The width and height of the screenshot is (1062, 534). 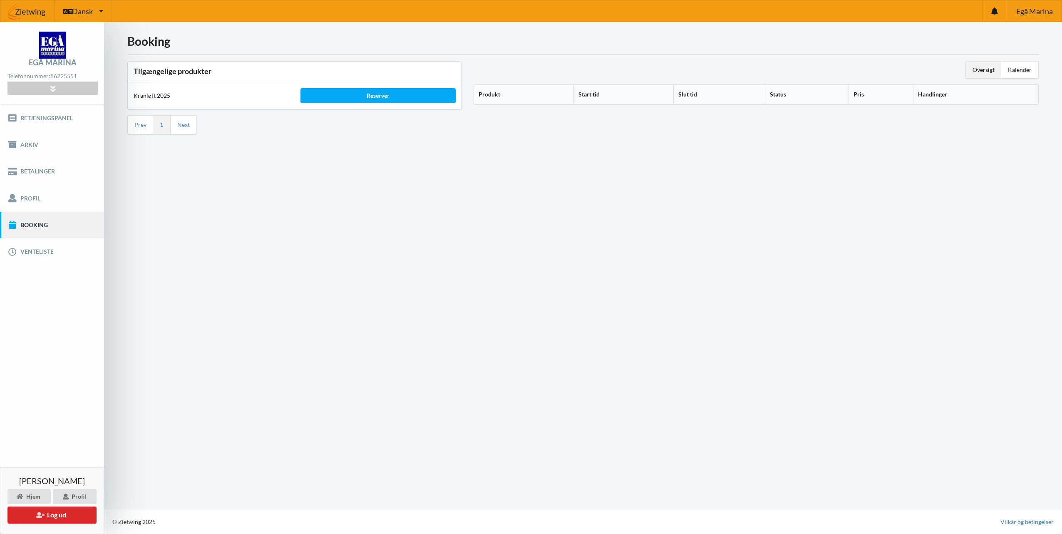 What do you see at coordinates (52, 515) in the screenshot?
I see `button: Log ud` at bounding box center [52, 515].